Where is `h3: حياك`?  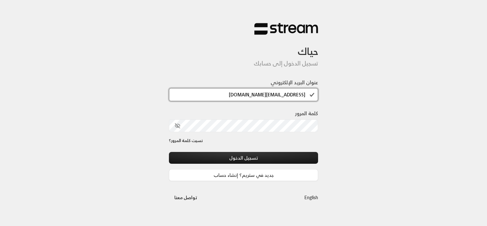 h3: حياك is located at coordinates (244, 46).